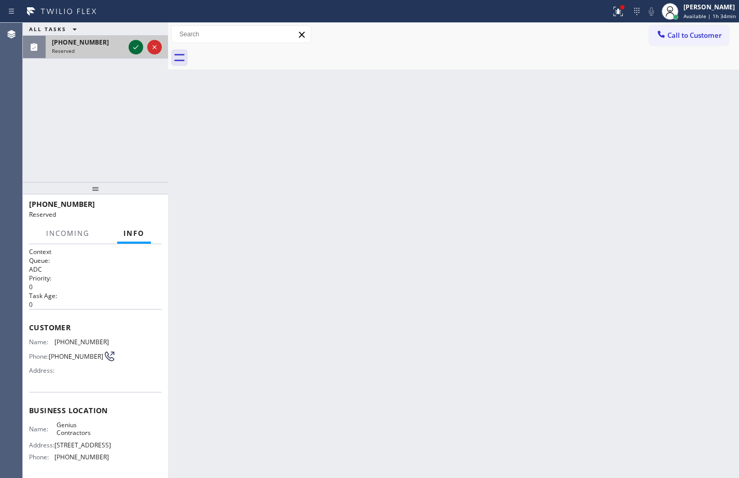 Image resolution: width=739 pixels, height=478 pixels. Describe the element at coordinates (95, 327) in the screenshot. I see `span: Customer` at that location.